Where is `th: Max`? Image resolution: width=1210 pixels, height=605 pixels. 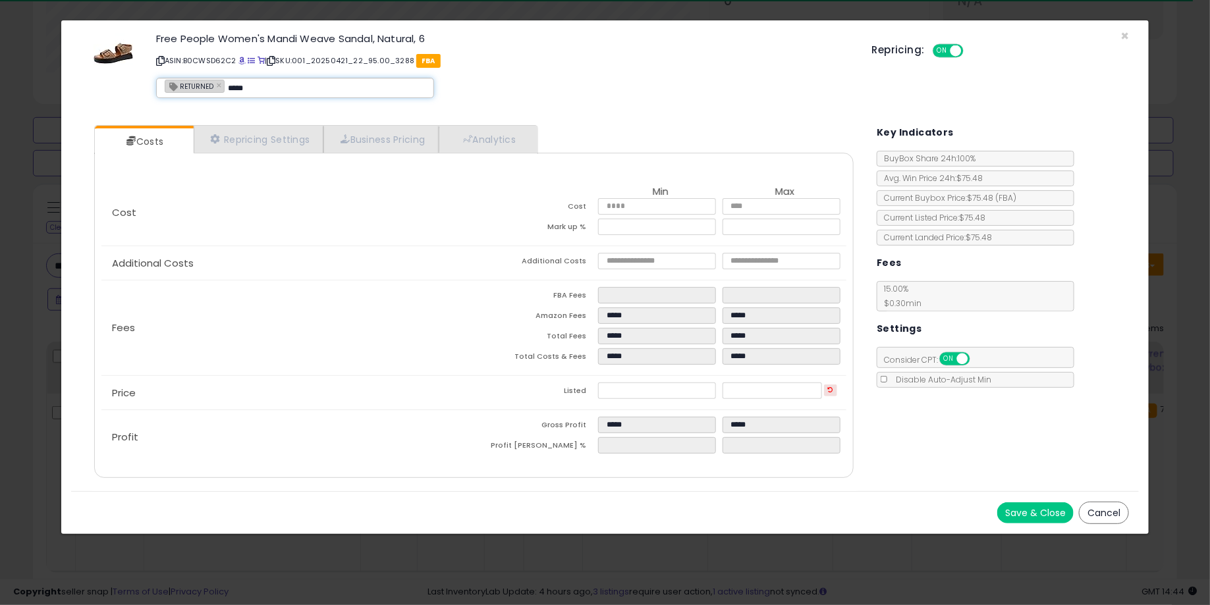
th: Max is located at coordinates (784, 192).